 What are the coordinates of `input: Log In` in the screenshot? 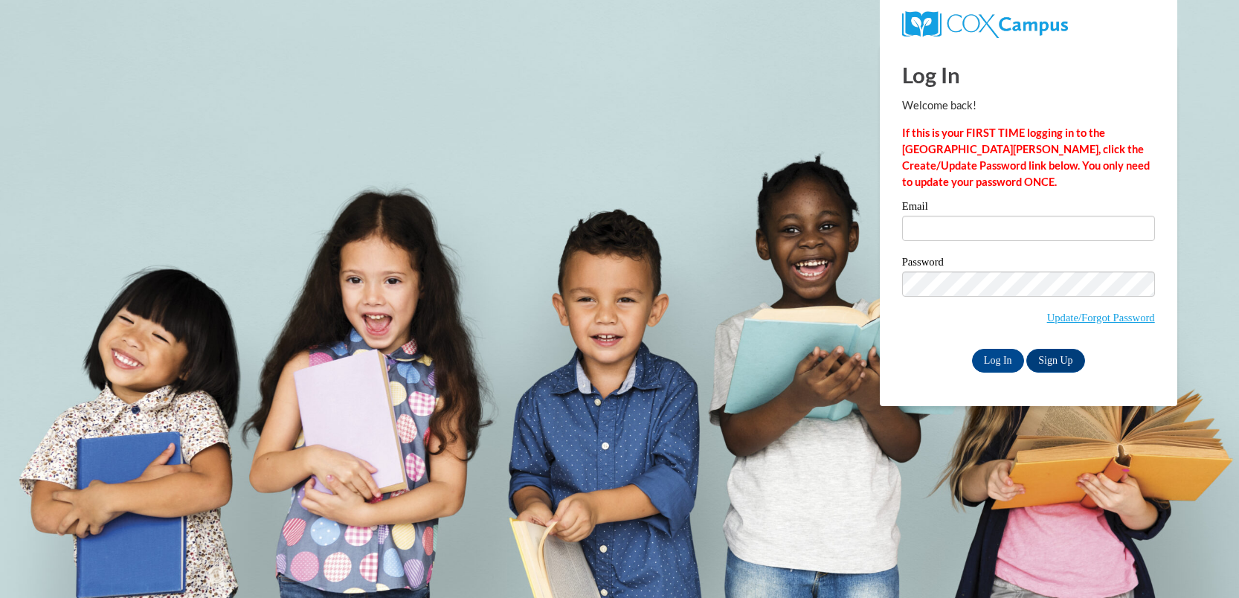 It's located at (998, 361).